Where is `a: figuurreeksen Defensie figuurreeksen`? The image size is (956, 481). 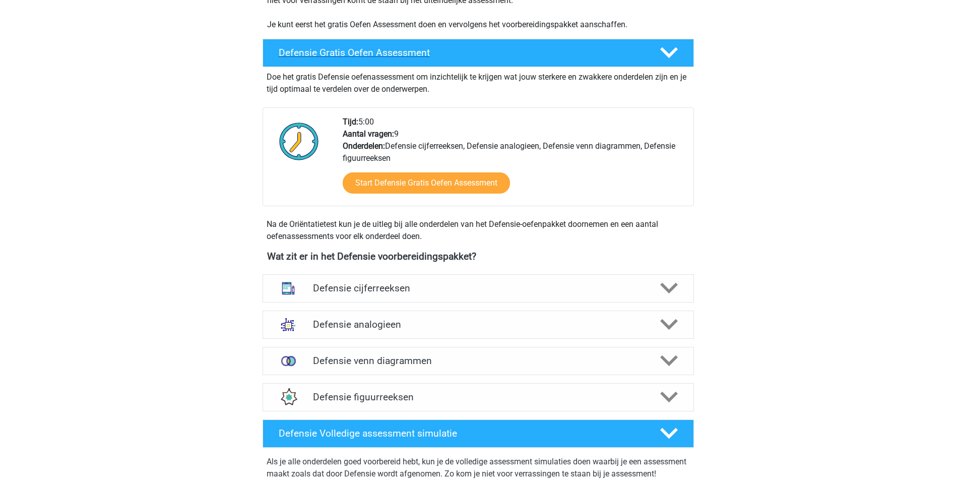
a: figuurreeksen Defensie figuurreeksen is located at coordinates (478, 397).